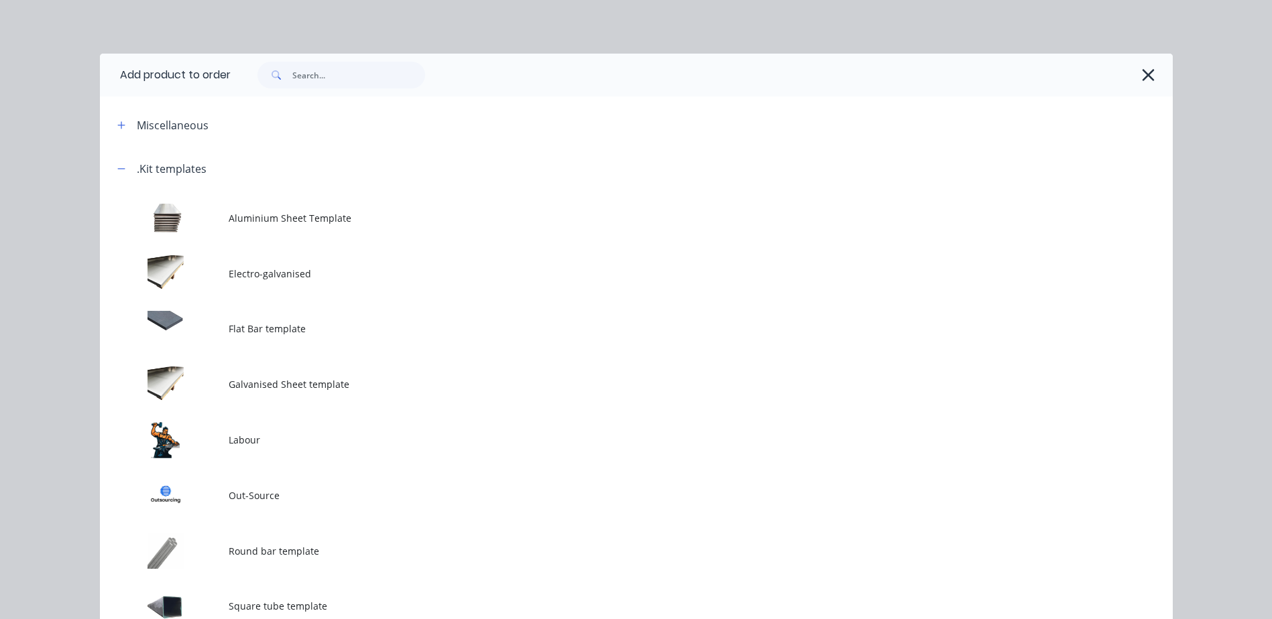 This screenshot has width=1272, height=619. I want to click on div: Miscellaneous, so click(172, 125).